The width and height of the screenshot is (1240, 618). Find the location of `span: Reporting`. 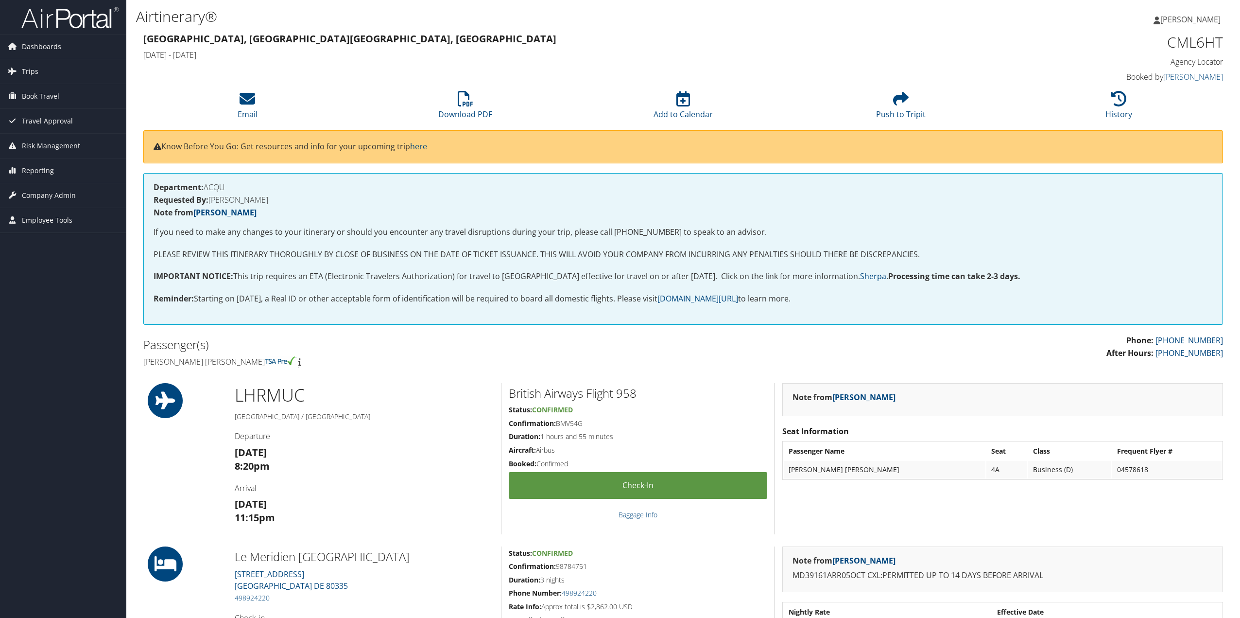

span: Reporting is located at coordinates (38, 171).